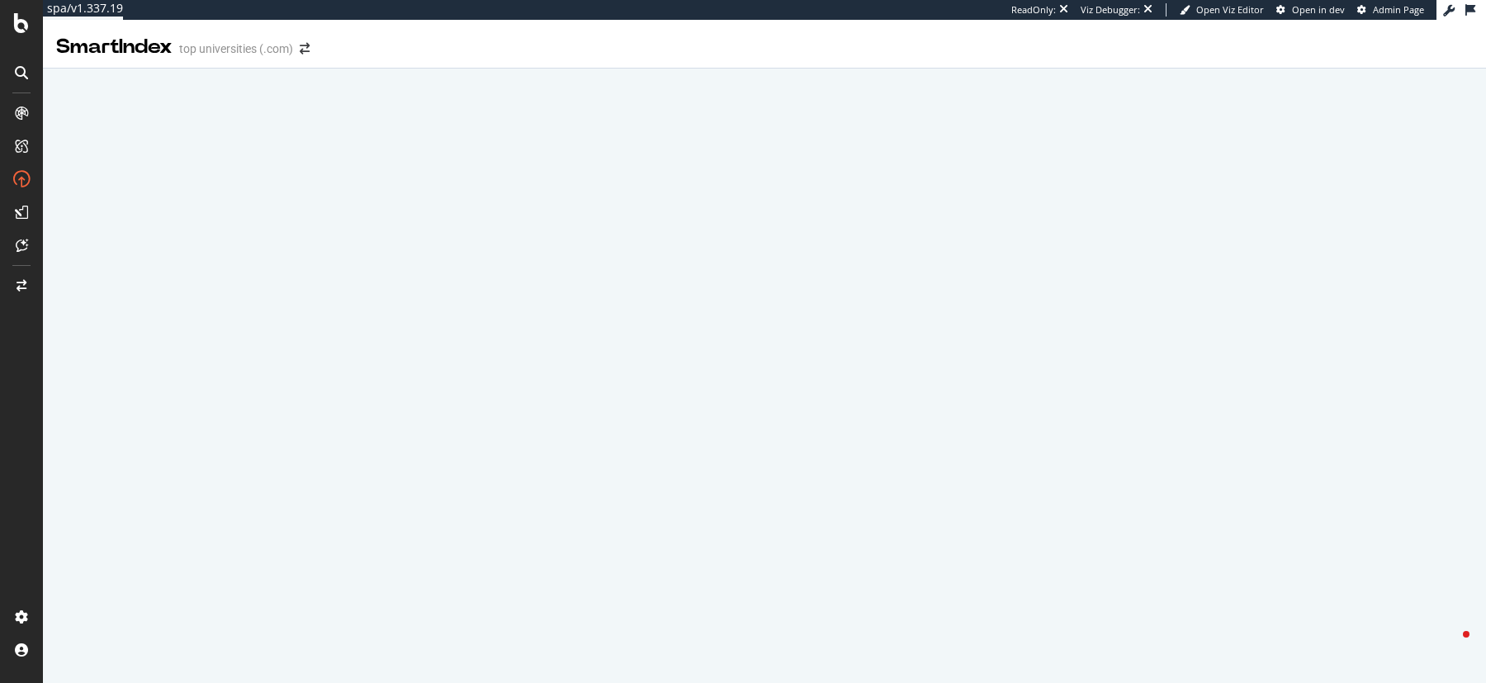 This screenshot has height=683, width=1486. I want to click on div: Viz Debugger:, so click(1111, 10).